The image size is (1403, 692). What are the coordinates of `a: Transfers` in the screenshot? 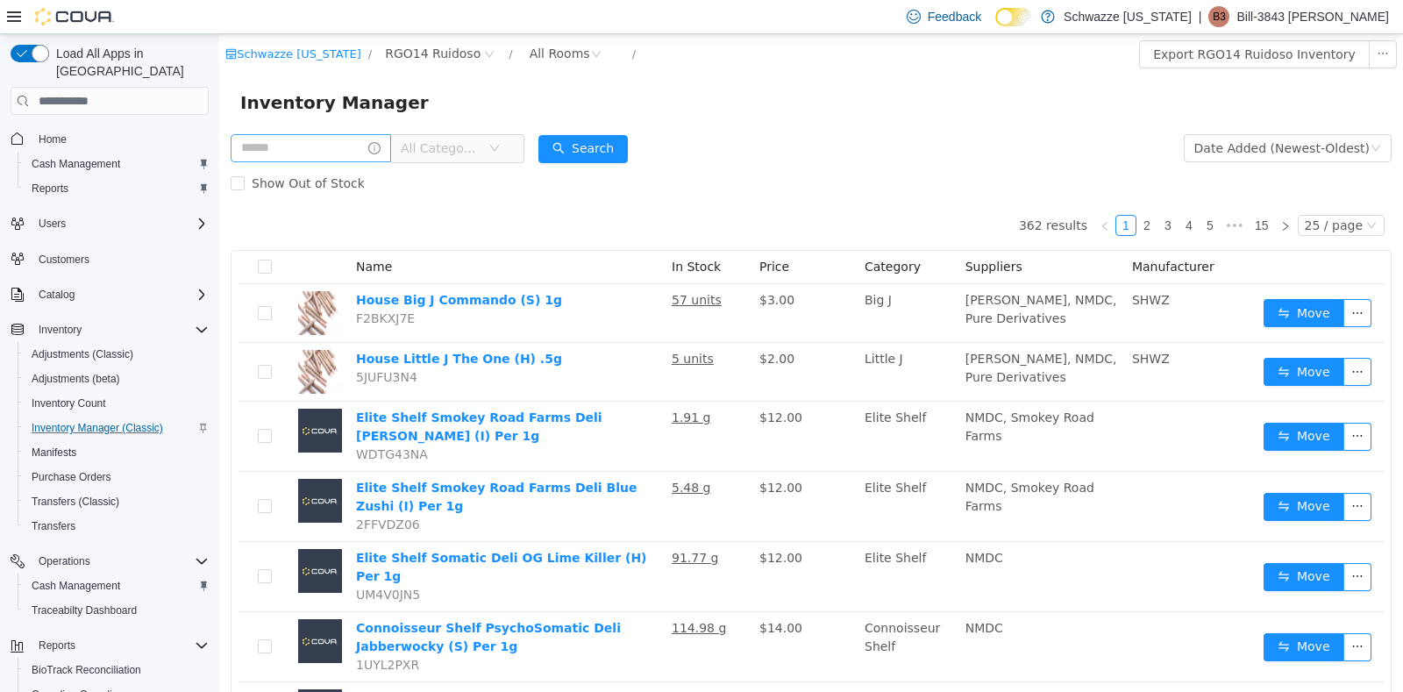 It's located at (53, 526).